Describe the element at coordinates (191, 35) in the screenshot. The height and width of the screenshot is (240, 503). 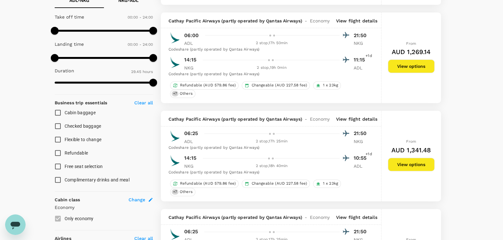
I see `p: 06:00` at that location.